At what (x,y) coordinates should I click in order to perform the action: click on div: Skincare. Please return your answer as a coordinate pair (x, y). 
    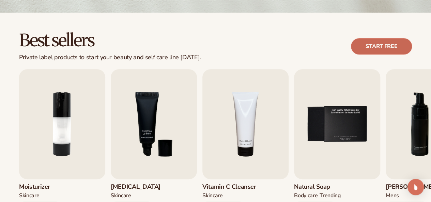
    Looking at the image, I should click on (212, 196).